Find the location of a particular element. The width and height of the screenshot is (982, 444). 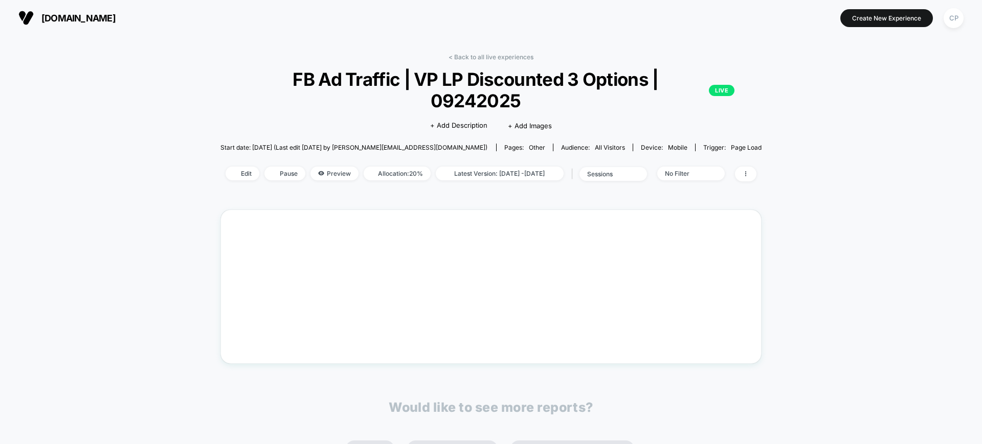

span: mobile is located at coordinates (678, 147).